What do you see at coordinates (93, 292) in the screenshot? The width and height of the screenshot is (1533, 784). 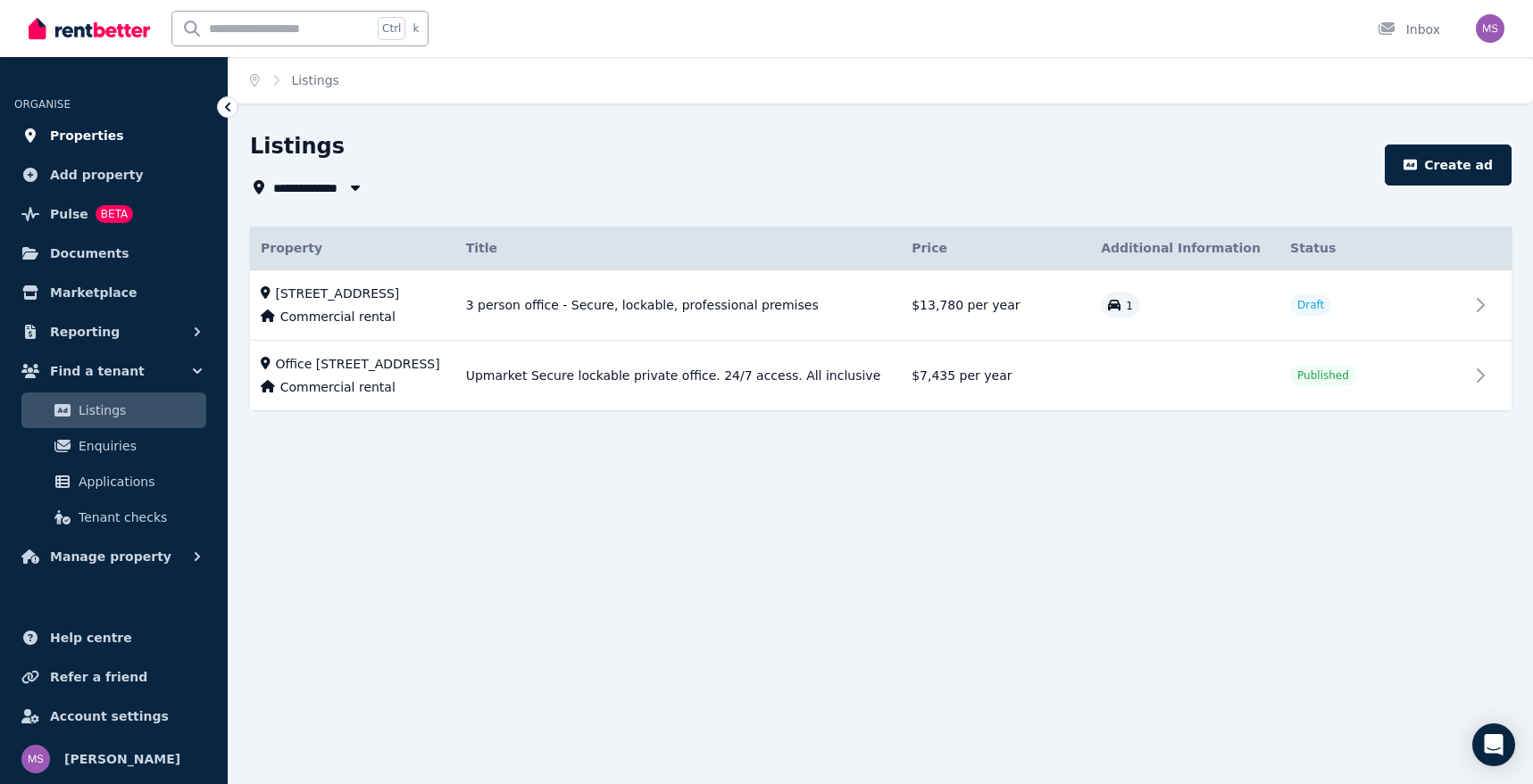 I see `span: Marketplace` at bounding box center [93, 292].